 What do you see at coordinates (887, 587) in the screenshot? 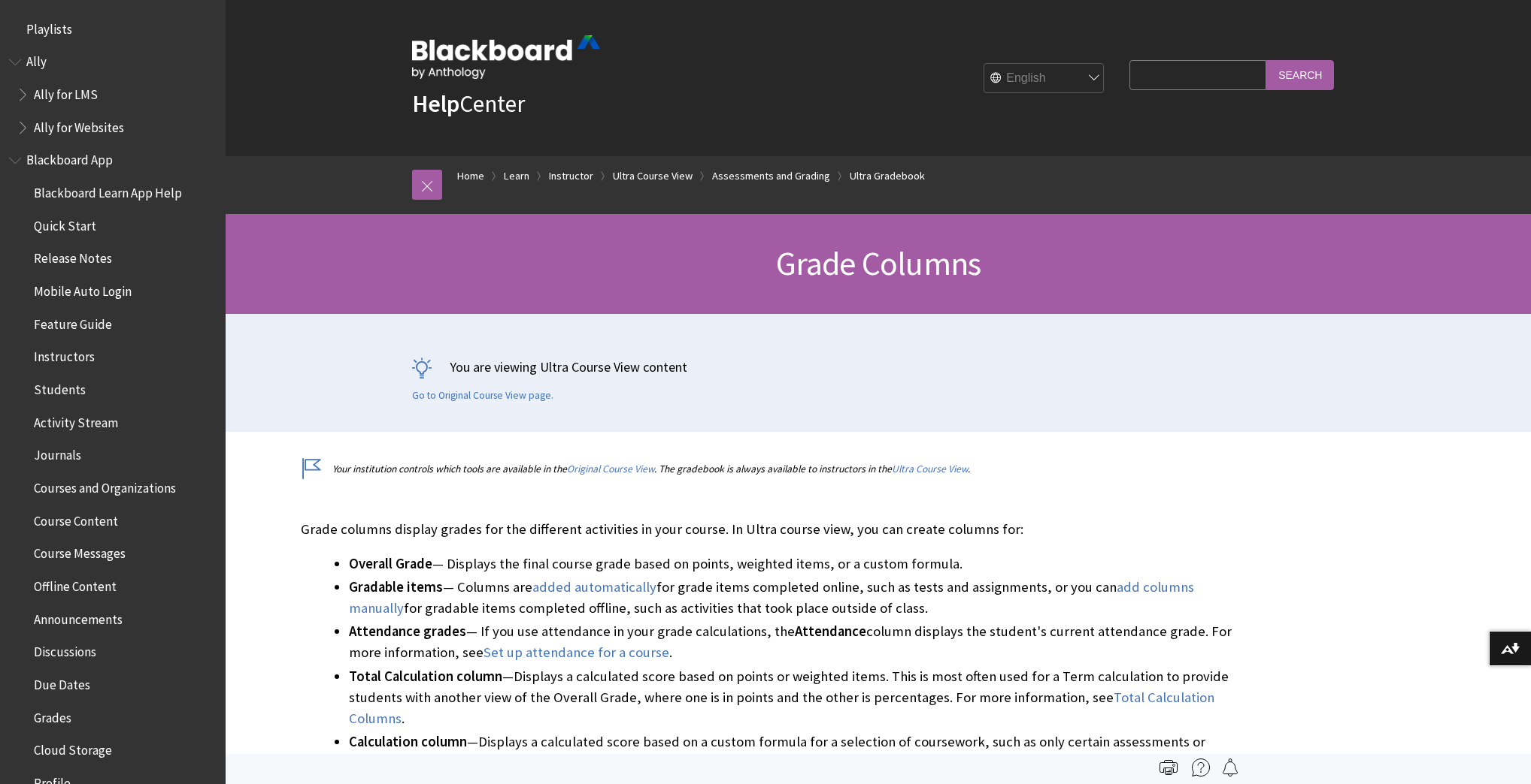
I see `span: for grade items completed online, such as tests and assignments, or you can` at bounding box center [887, 587].